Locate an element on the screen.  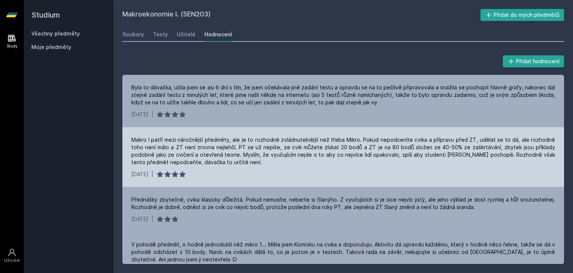
div: Uživatel is located at coordinates (12, 260).